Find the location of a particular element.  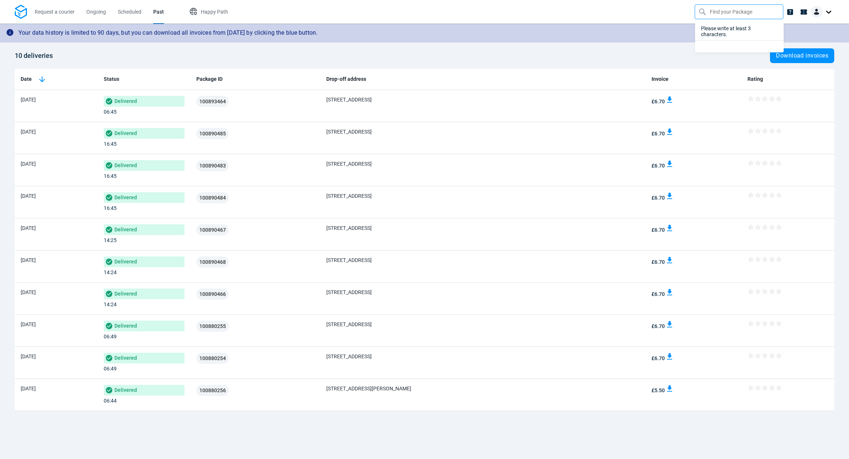

span: 100890485 is located at coordinates (213, 134).